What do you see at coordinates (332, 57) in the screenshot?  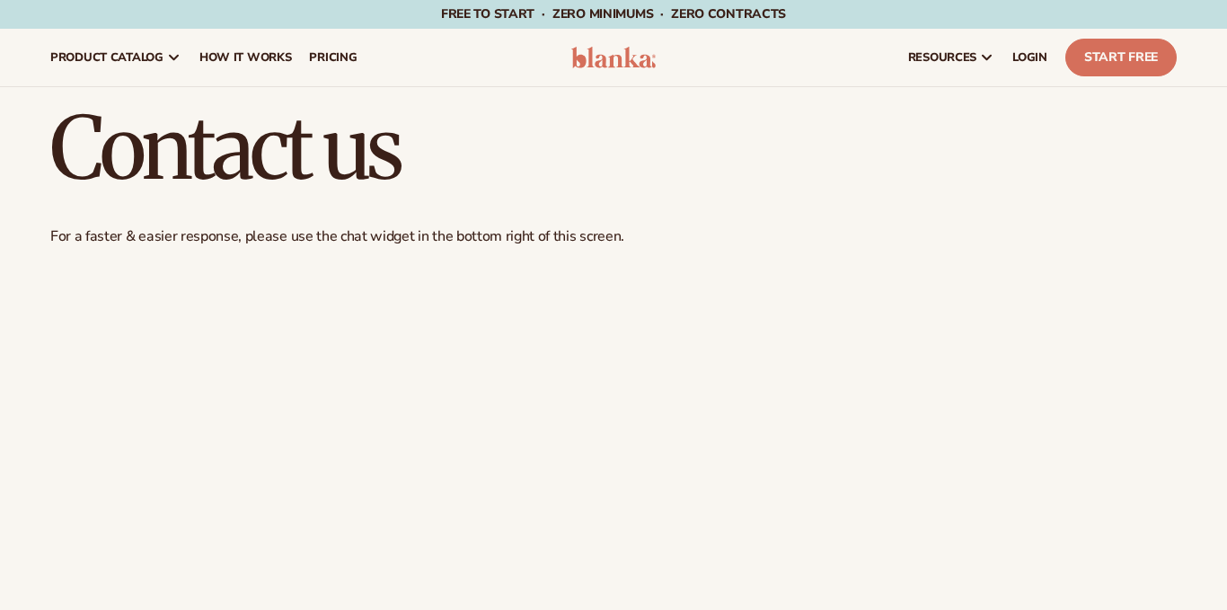 I see `a: pricing` at bounding box center [332, 57].